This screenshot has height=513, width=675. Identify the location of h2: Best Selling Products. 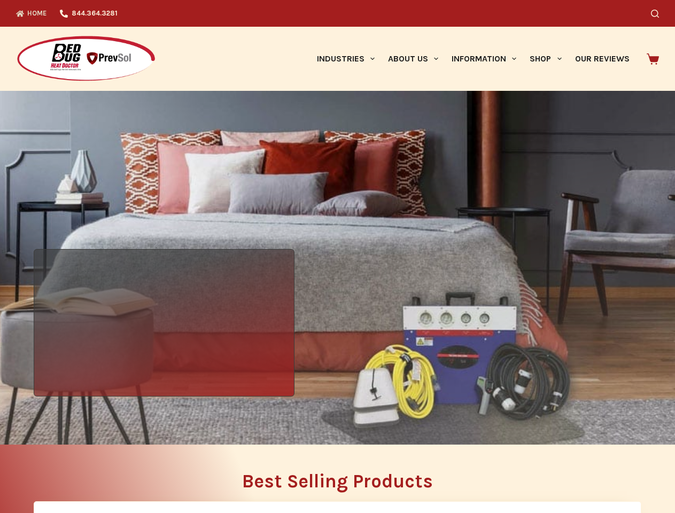
(337, 481).